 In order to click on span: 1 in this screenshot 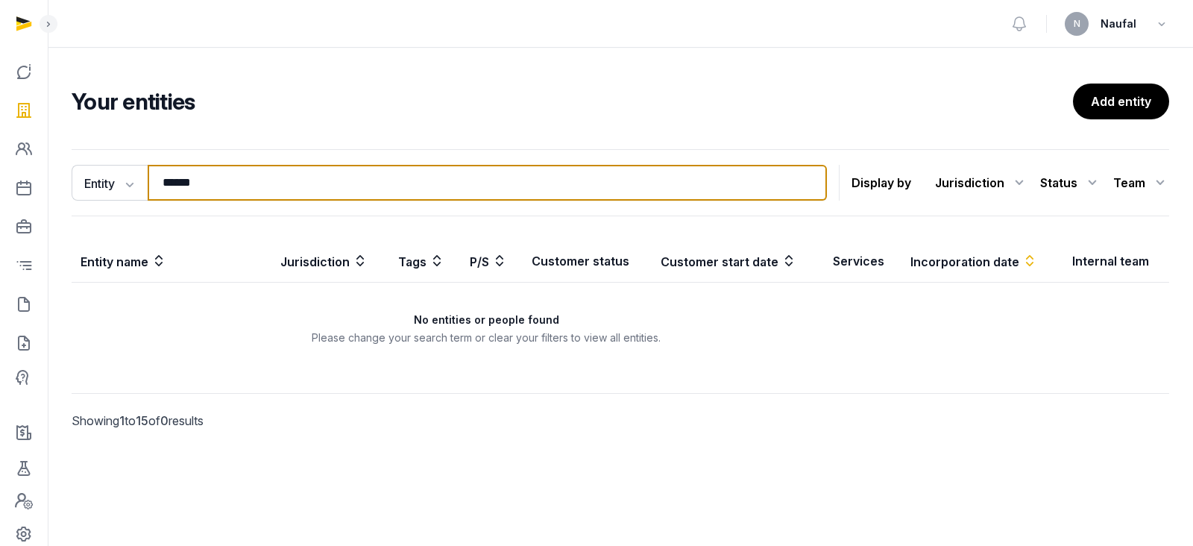, I will do `click(122, 421)`.